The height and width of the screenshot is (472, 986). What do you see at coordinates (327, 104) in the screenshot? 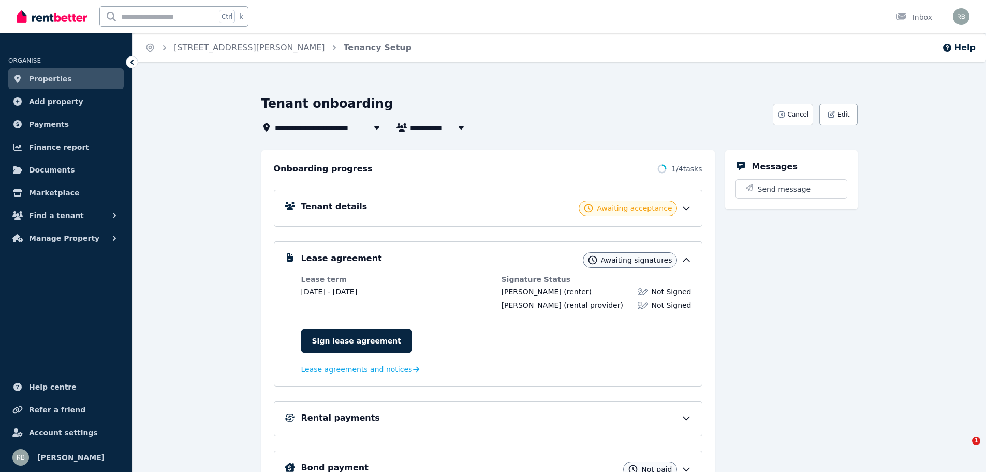
I see `h1: Tenant onboarding` at bounding box center [327, 104].